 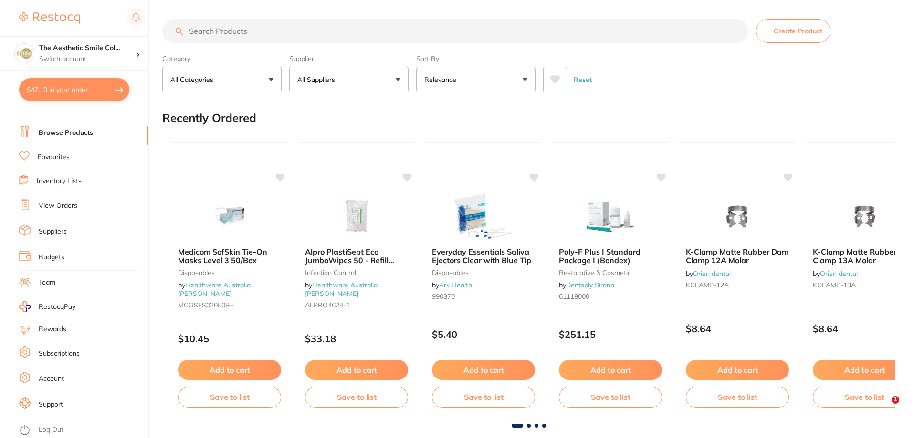 What do you see at coordinates (209, 118) in the screenshot?
I see `h2: Recently Ordered` at bounding box center [209, 118].